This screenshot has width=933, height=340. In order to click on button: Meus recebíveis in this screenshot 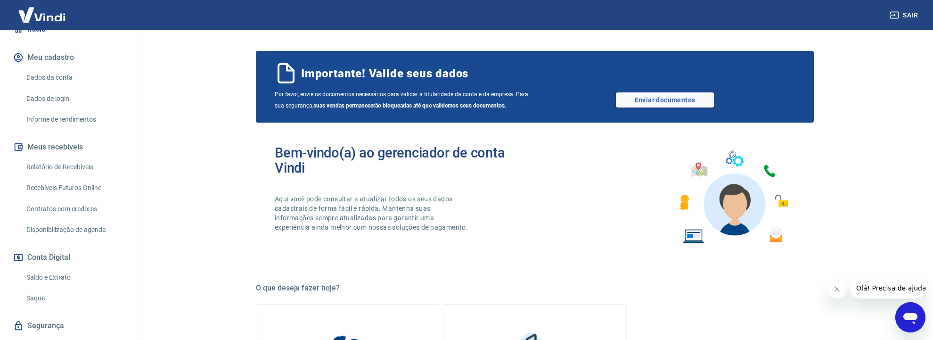, I will do `click(70, 147)`.